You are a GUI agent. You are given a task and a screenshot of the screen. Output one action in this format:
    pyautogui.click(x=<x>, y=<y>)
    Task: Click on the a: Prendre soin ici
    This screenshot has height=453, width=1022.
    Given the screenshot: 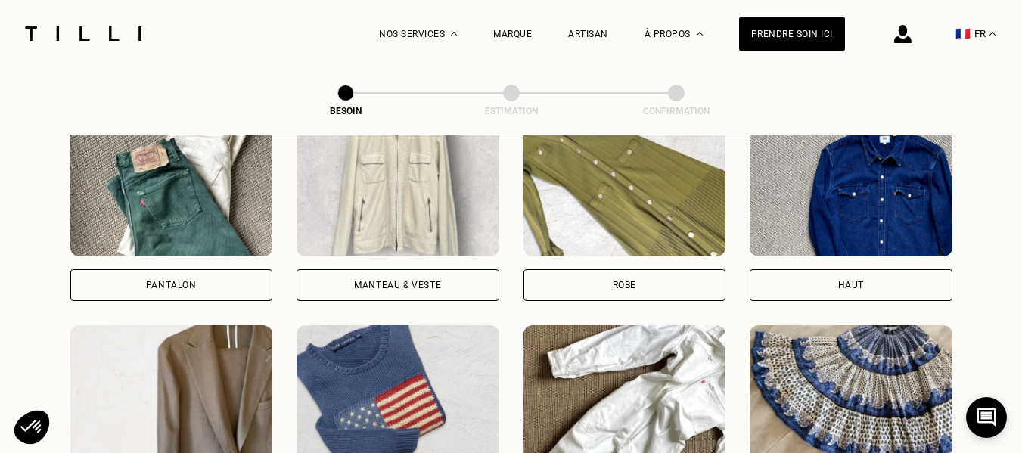 What is the action you would take?
    pyautogui.click(x=792, y=34)
    